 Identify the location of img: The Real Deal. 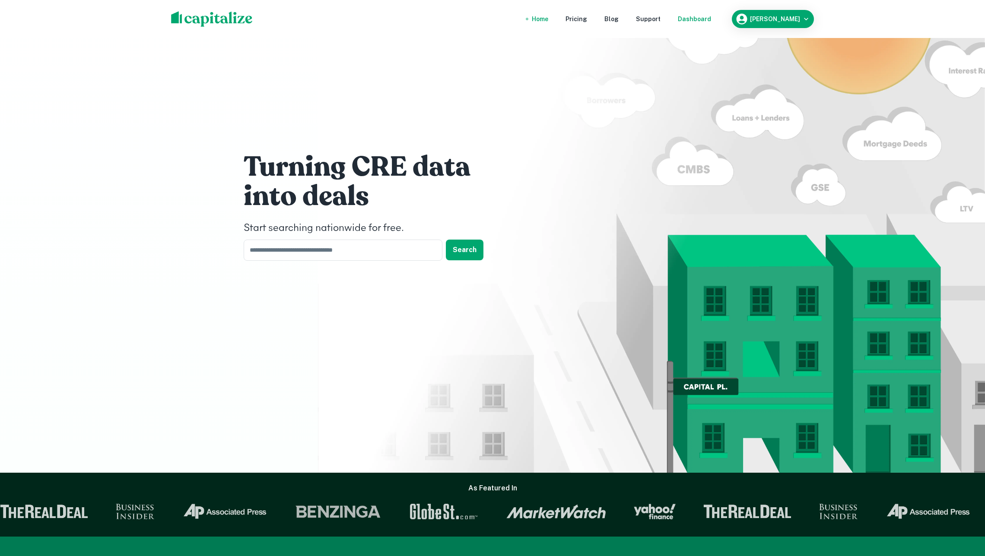
(747, 512).